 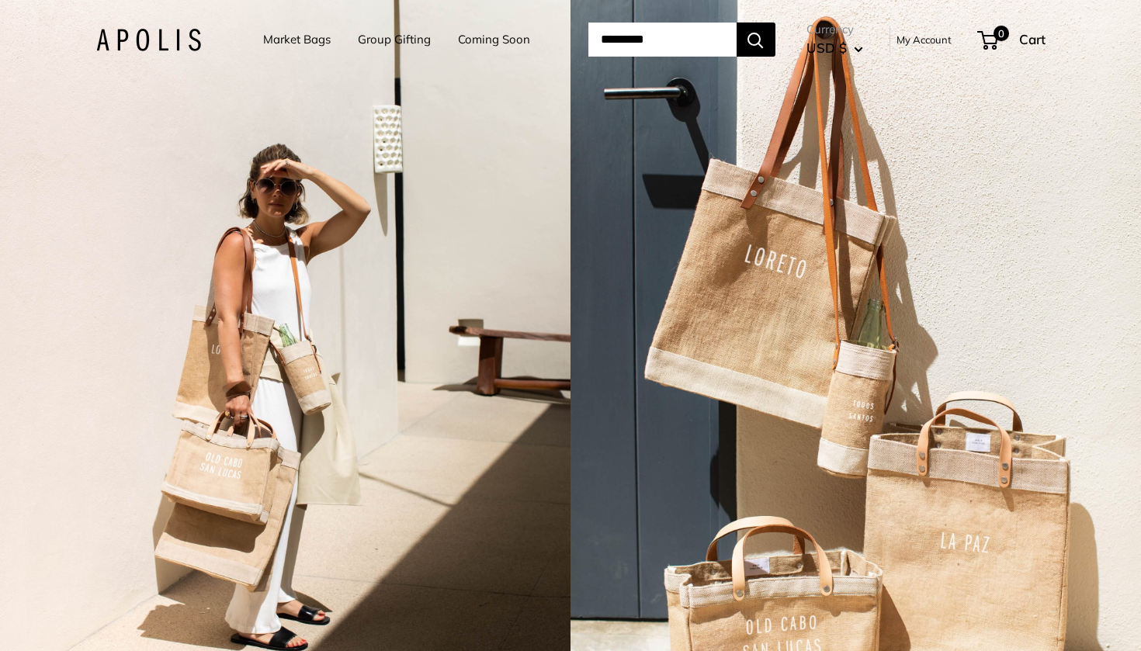 I want to click on span: 0, so click(x=1000, y=33).